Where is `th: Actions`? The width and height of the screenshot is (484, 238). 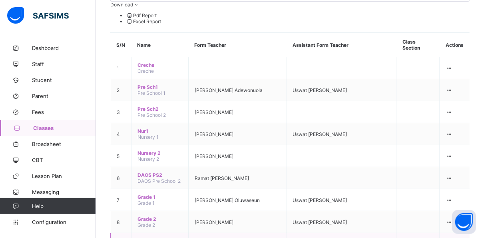
th: Actions is located at coordinates (454, 45).